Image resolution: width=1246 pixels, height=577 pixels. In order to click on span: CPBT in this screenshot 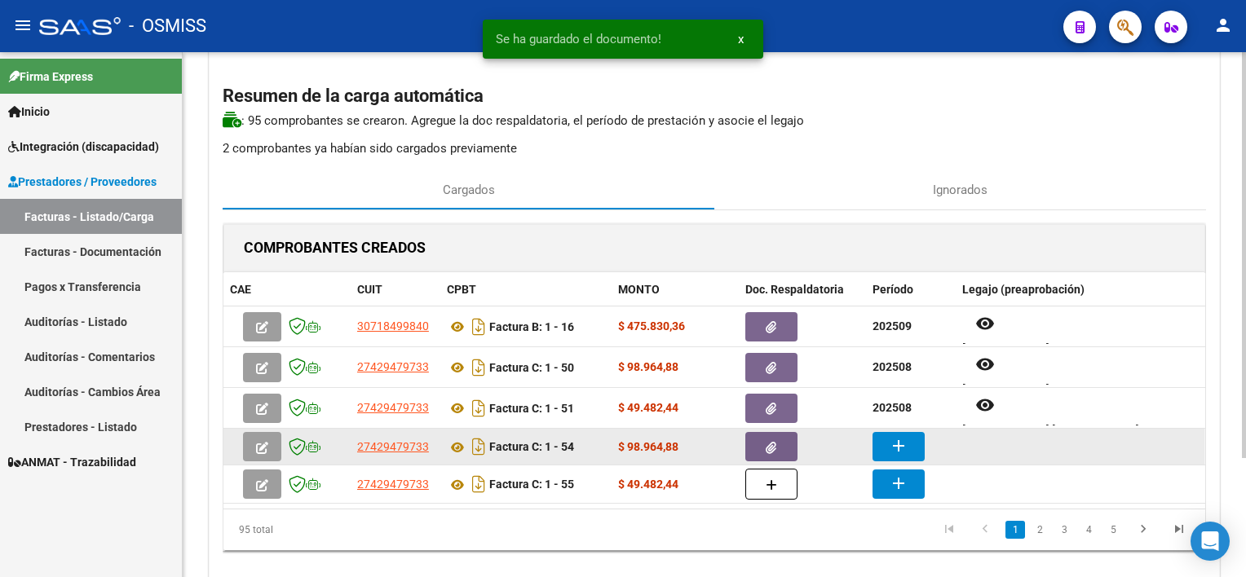, I will do `click(462, 289)`.